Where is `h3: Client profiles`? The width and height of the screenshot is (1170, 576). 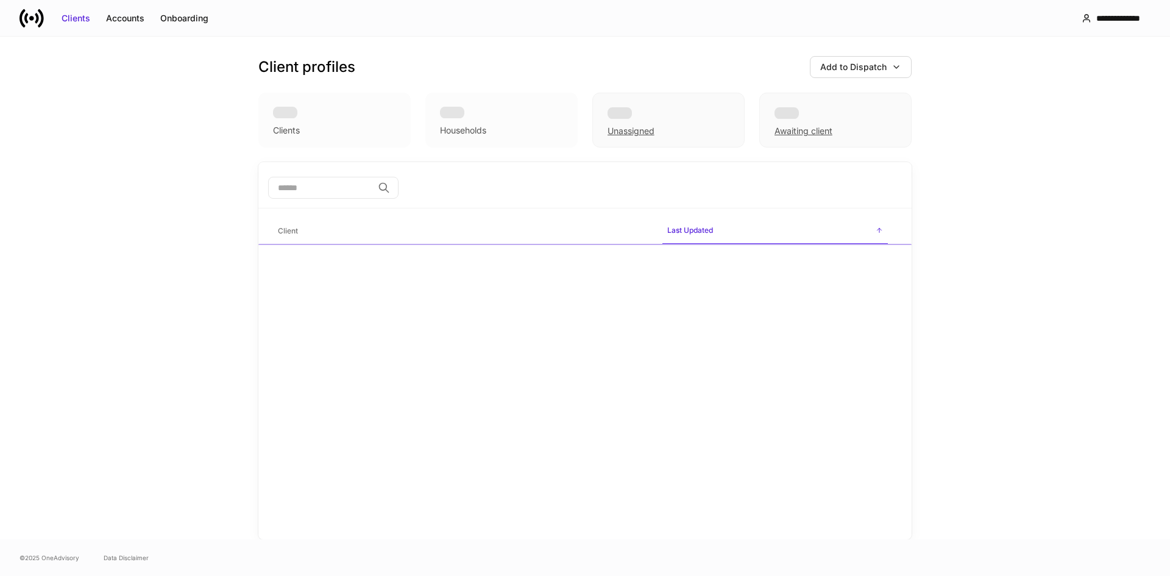
h3: Client profiles is located at coordinates (307, 67).